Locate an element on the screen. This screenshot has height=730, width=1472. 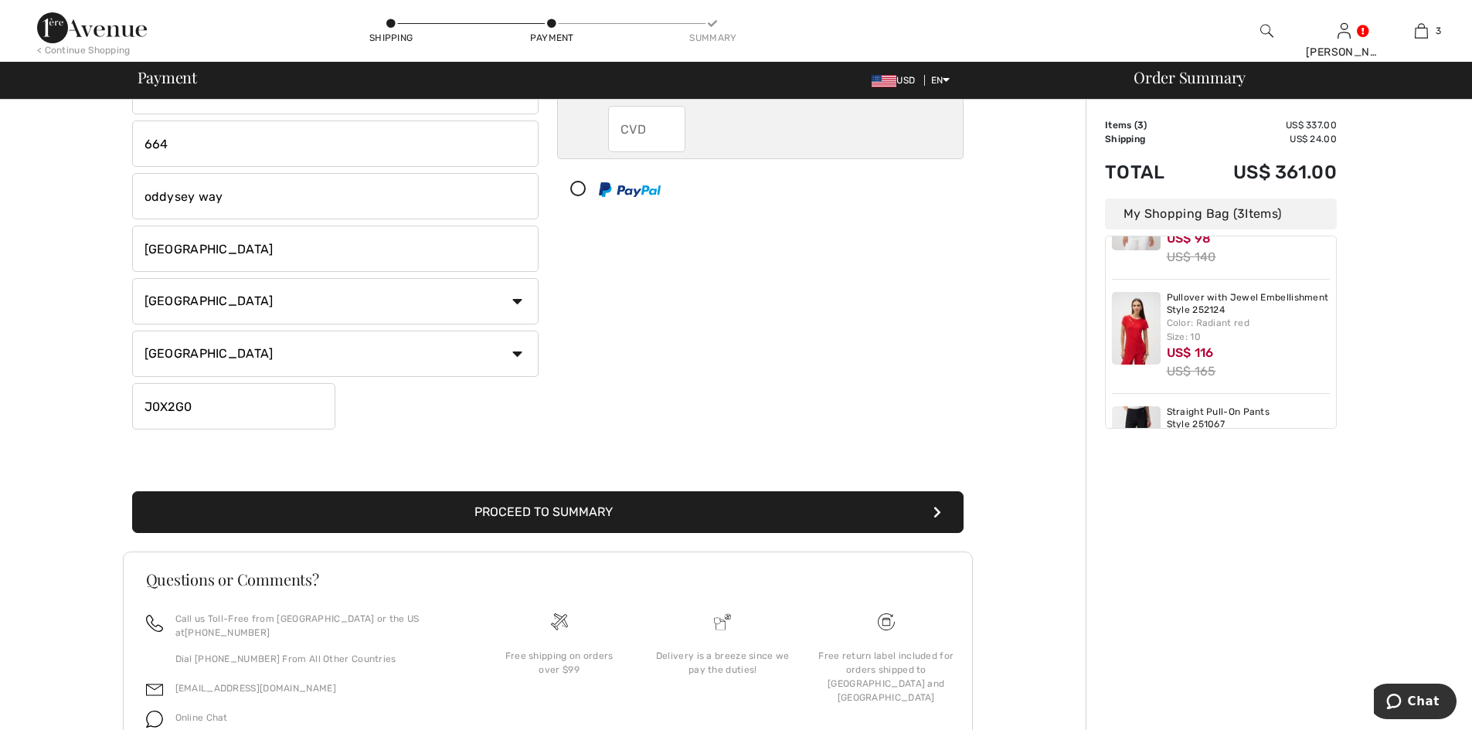
div: Delivery is a breeze since we pay the duties! is located at coordinates (722, 663).